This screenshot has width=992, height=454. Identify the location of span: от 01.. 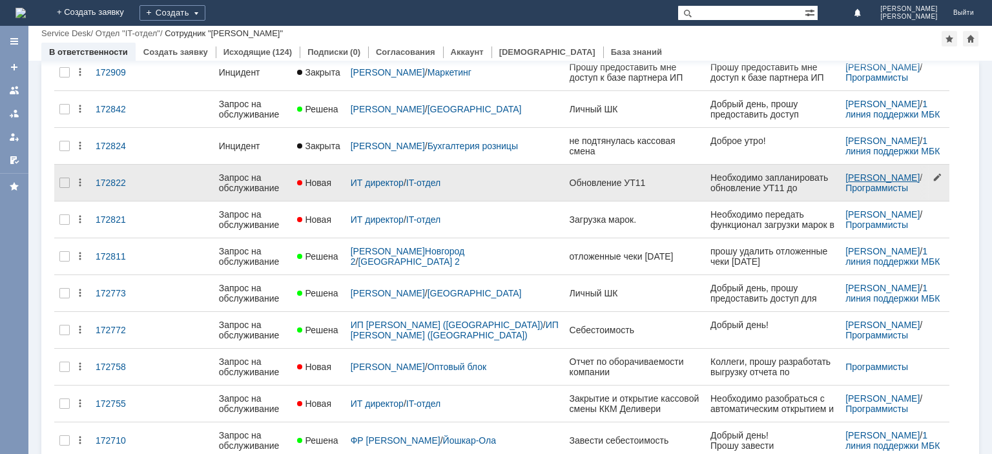
(69, 26).